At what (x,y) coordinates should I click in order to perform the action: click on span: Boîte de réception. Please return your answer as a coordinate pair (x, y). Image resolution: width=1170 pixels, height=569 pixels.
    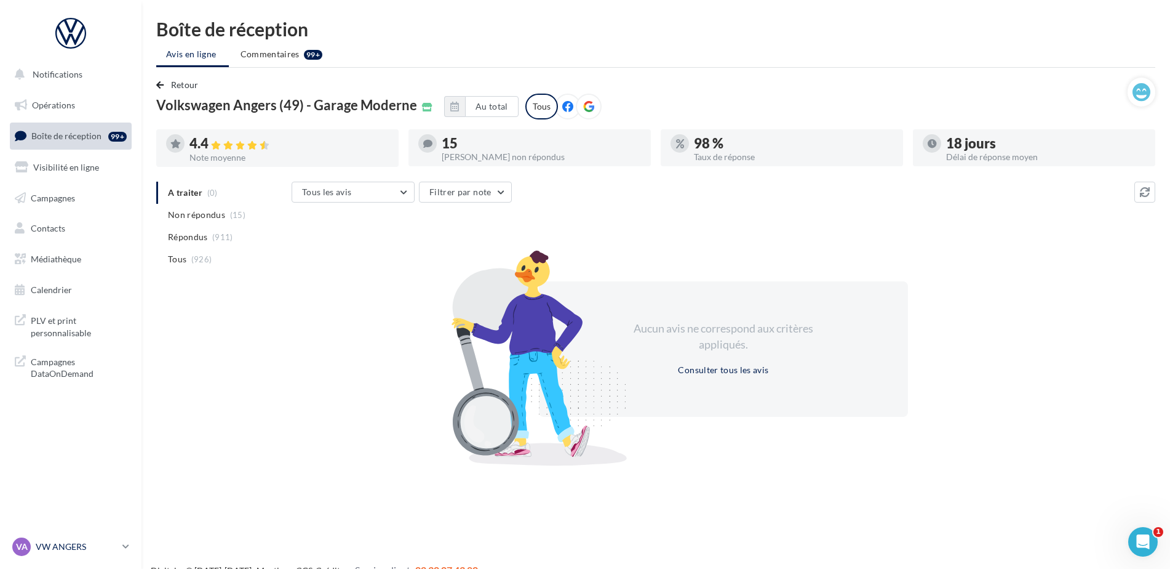
    Looking at the image, I should click on (66, 135).